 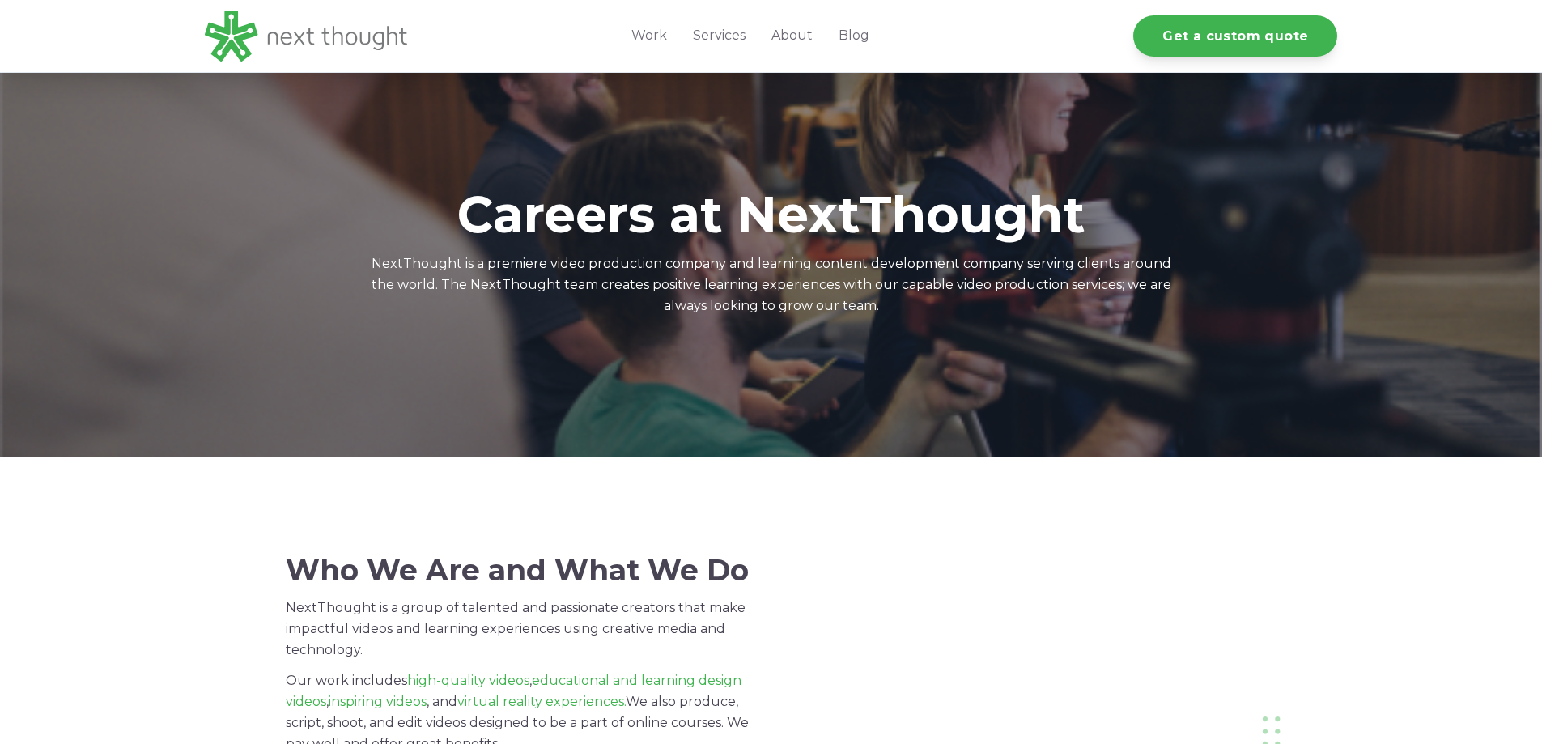 I want to click on h1: Careers at NextThought, so click(x=771, y=214).